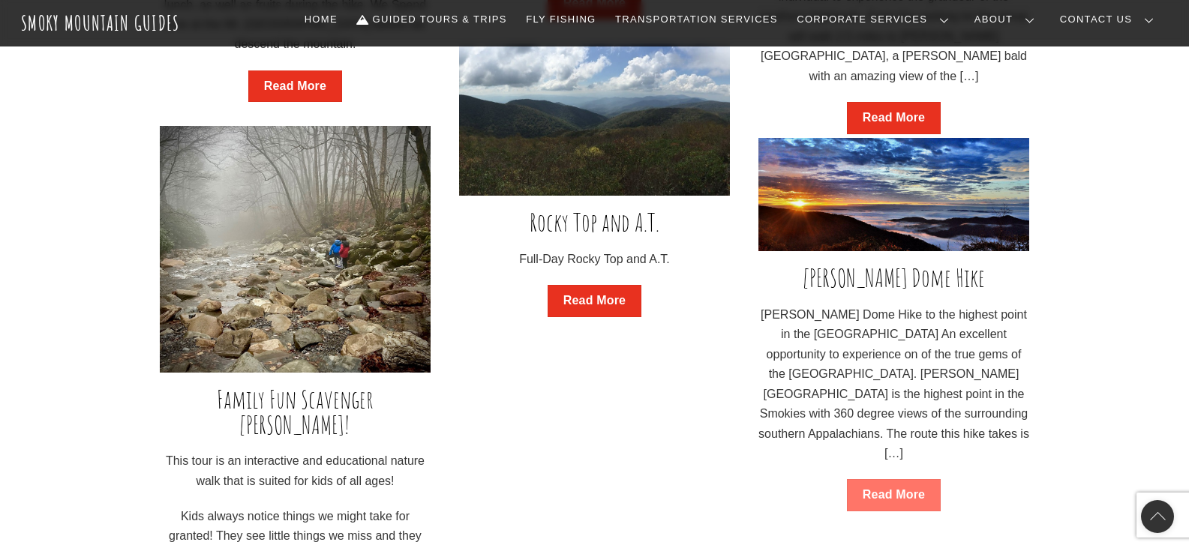  Describe the element at coordinates (100, 22) in the screenshot. I see `a: Smoky Mountain Guides` at that location.